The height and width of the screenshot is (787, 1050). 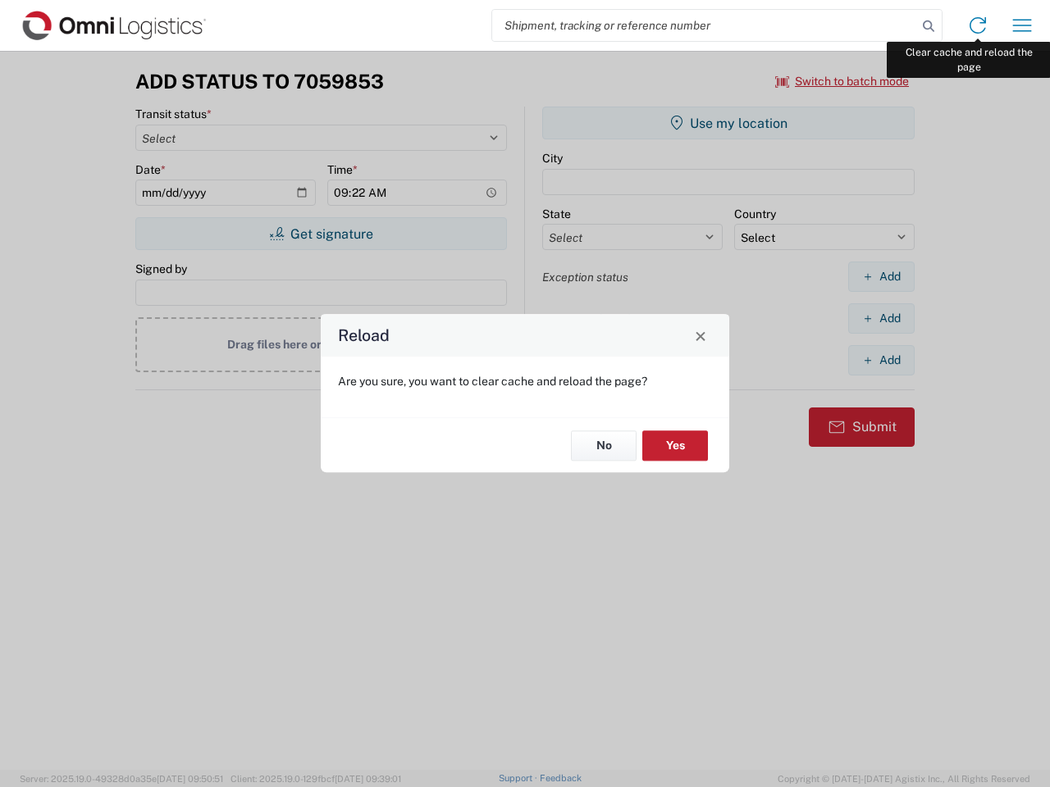 I want to click on button: Yes, so click(x=675, y=445).